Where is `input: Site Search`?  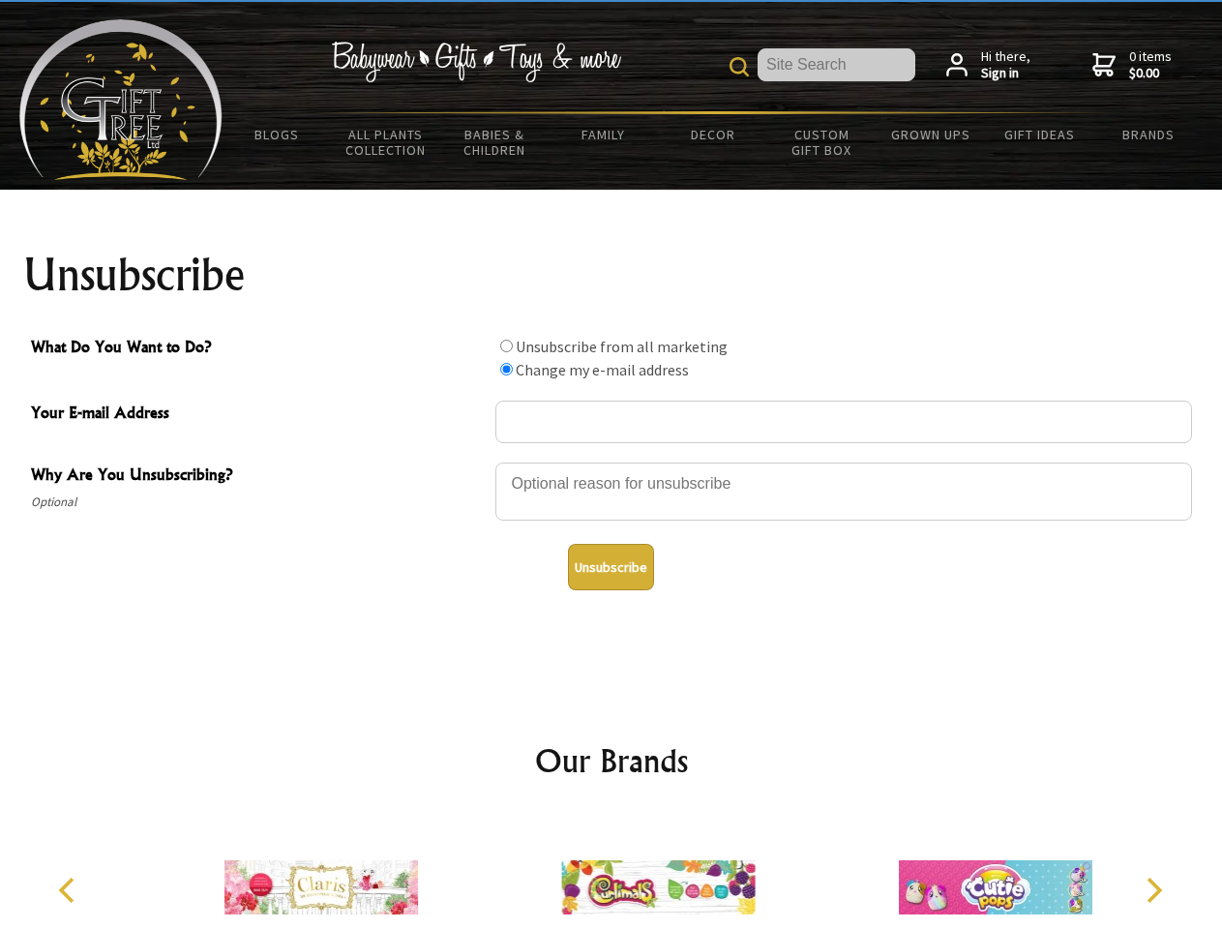
input: Site Search is located at coordinates (836, 65).